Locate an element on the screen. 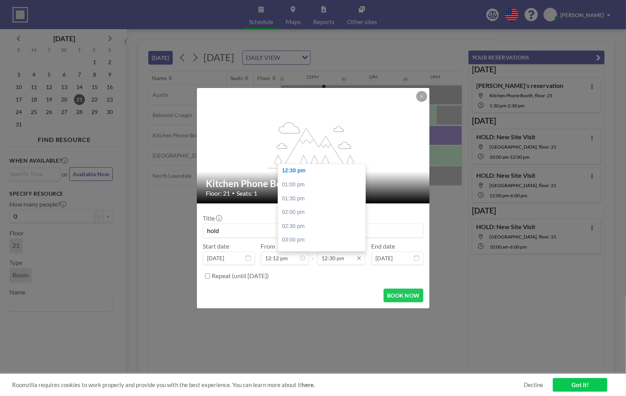  h2: Kitchen Phone Booth is located at coordinates (313, 184).